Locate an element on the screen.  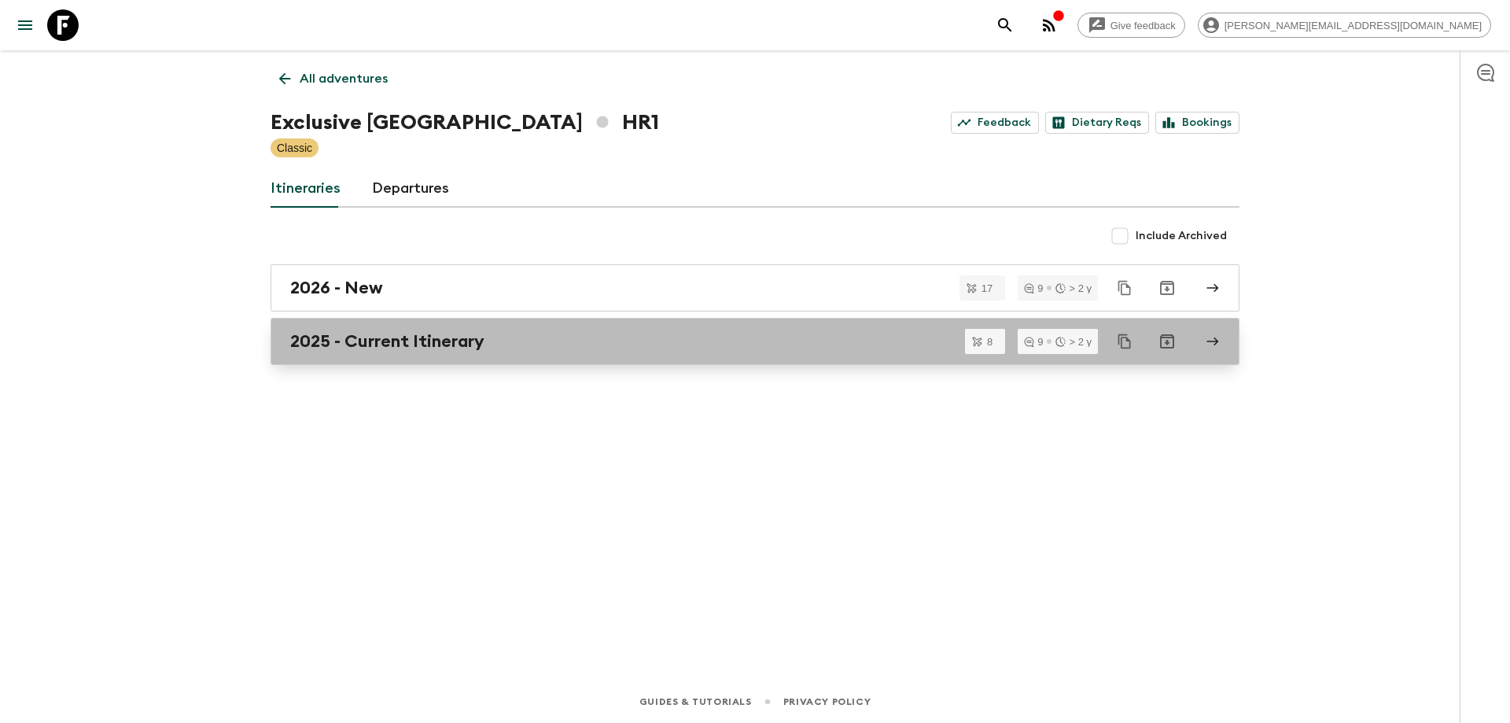
a: 2025 - Current Itinerary is located at coordinates (755, 341).